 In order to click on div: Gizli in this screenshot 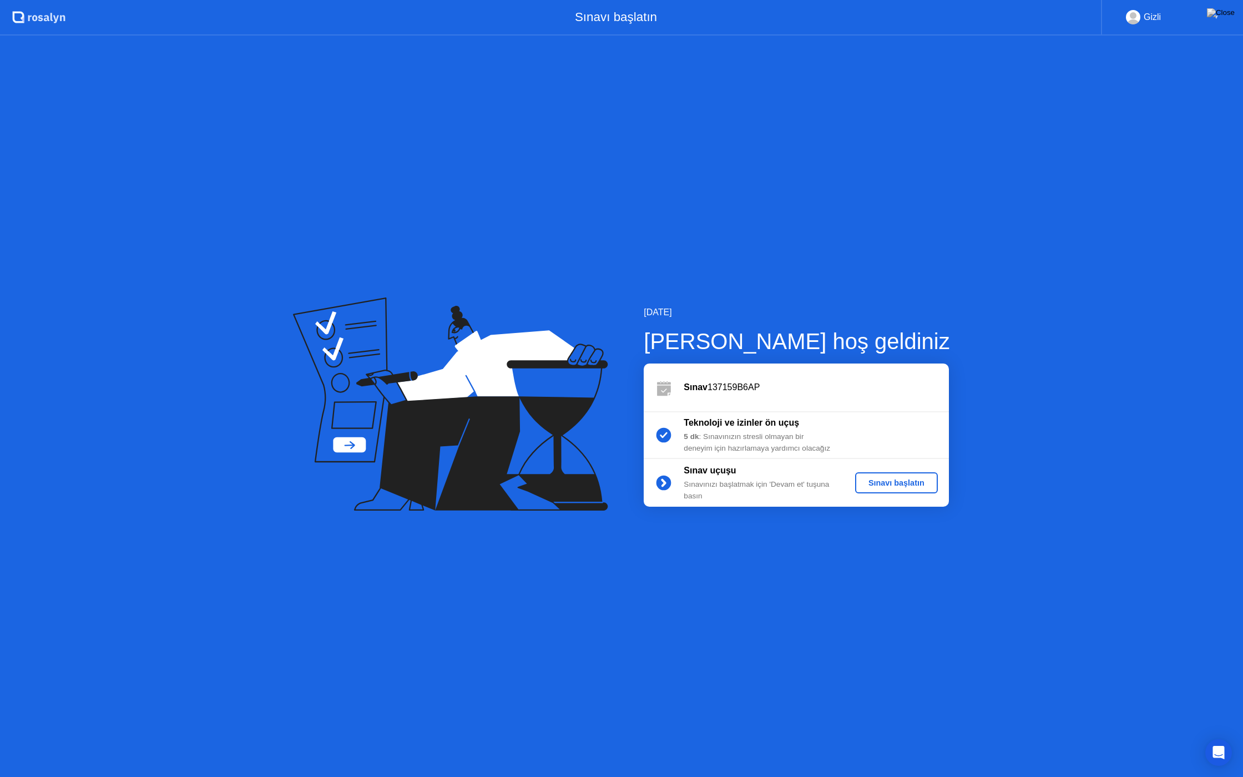, I will do `click(1152, 17)`.